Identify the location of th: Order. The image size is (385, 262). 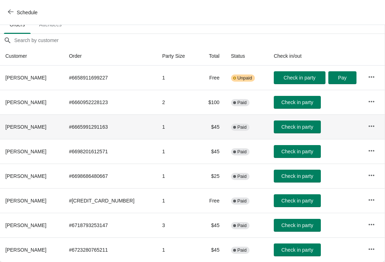
(109, 56).